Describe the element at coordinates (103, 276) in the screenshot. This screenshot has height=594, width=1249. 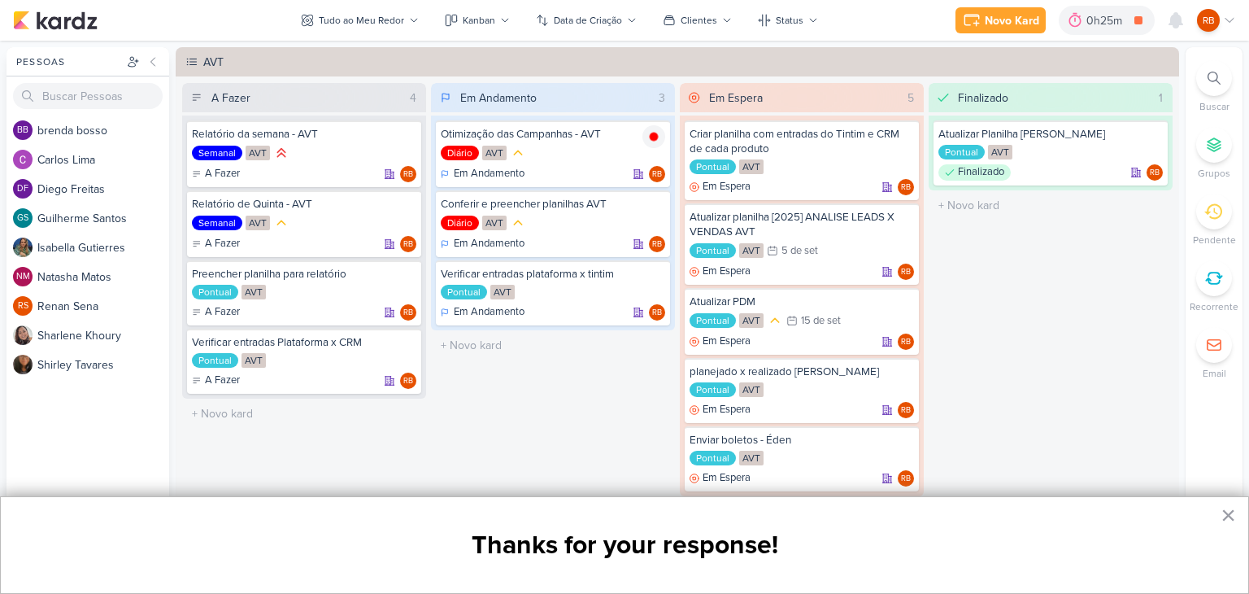
I see `div: N a t a s h a M a t o s` at that location.